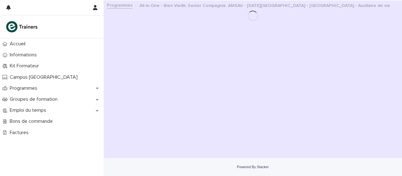 This screenshot has width=402, height=176. I want to click on a: Programmes, so click(120, 5).